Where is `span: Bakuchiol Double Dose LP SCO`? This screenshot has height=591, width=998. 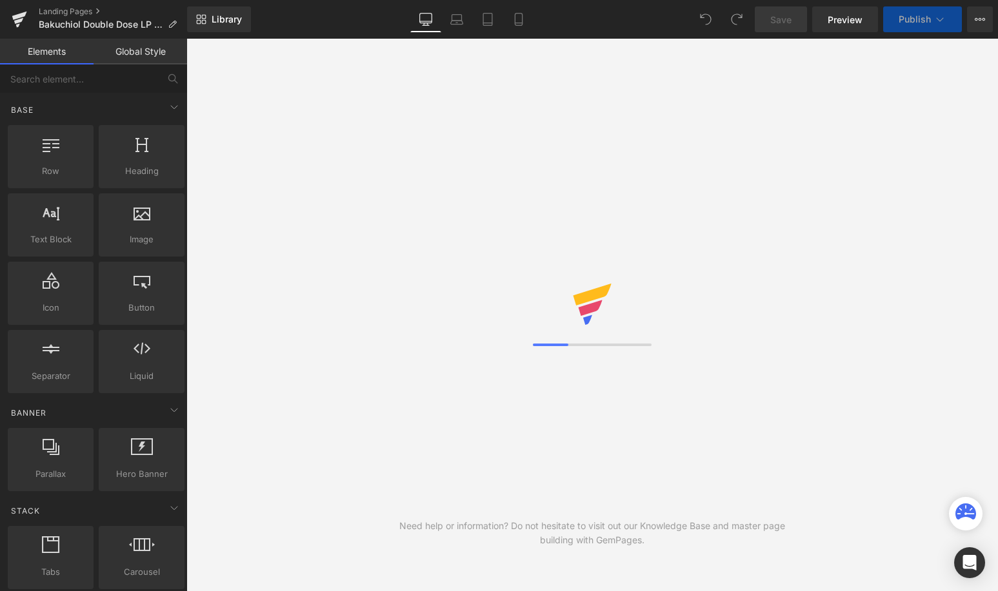 span: Bakuchiol Double Dose LP SCO is located at coordinates (101, 25).